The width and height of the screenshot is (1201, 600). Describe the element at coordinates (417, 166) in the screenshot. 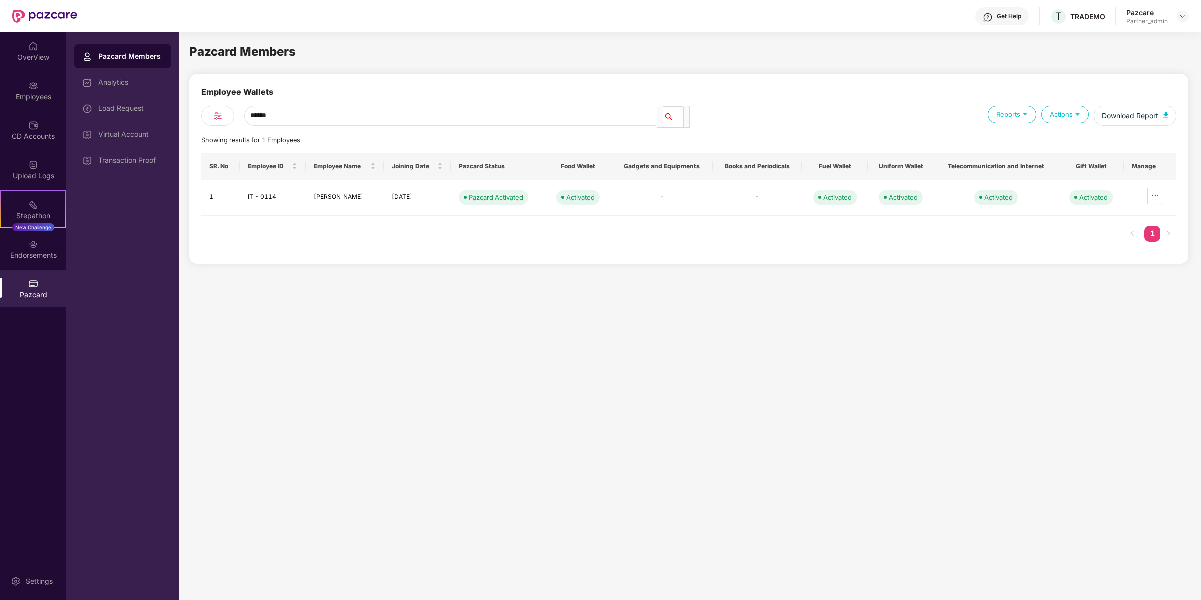

I see `th: Joining Date` at that location.